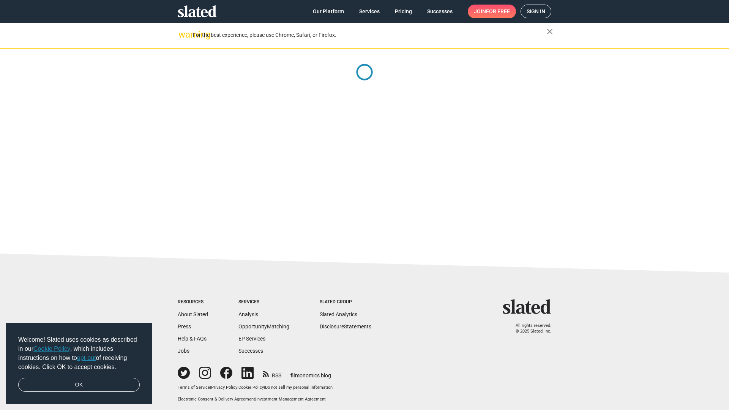 The height and width of the screenshot is (410, 729). What do you see at coordinates (440, 11) in the screenshot?
I see `span: Successes` at bounding box center [440, 11].